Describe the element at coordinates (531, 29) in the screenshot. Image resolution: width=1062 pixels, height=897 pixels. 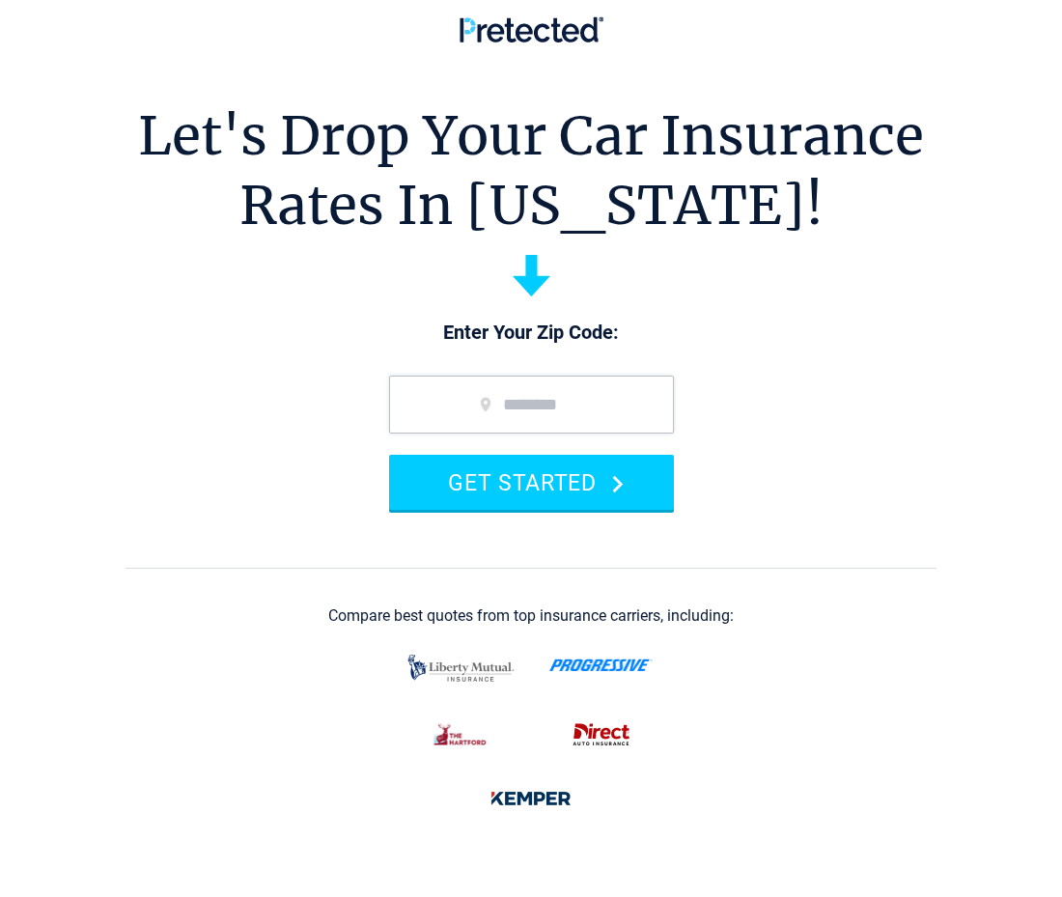
I see `img: Pretected Logo` at that location.